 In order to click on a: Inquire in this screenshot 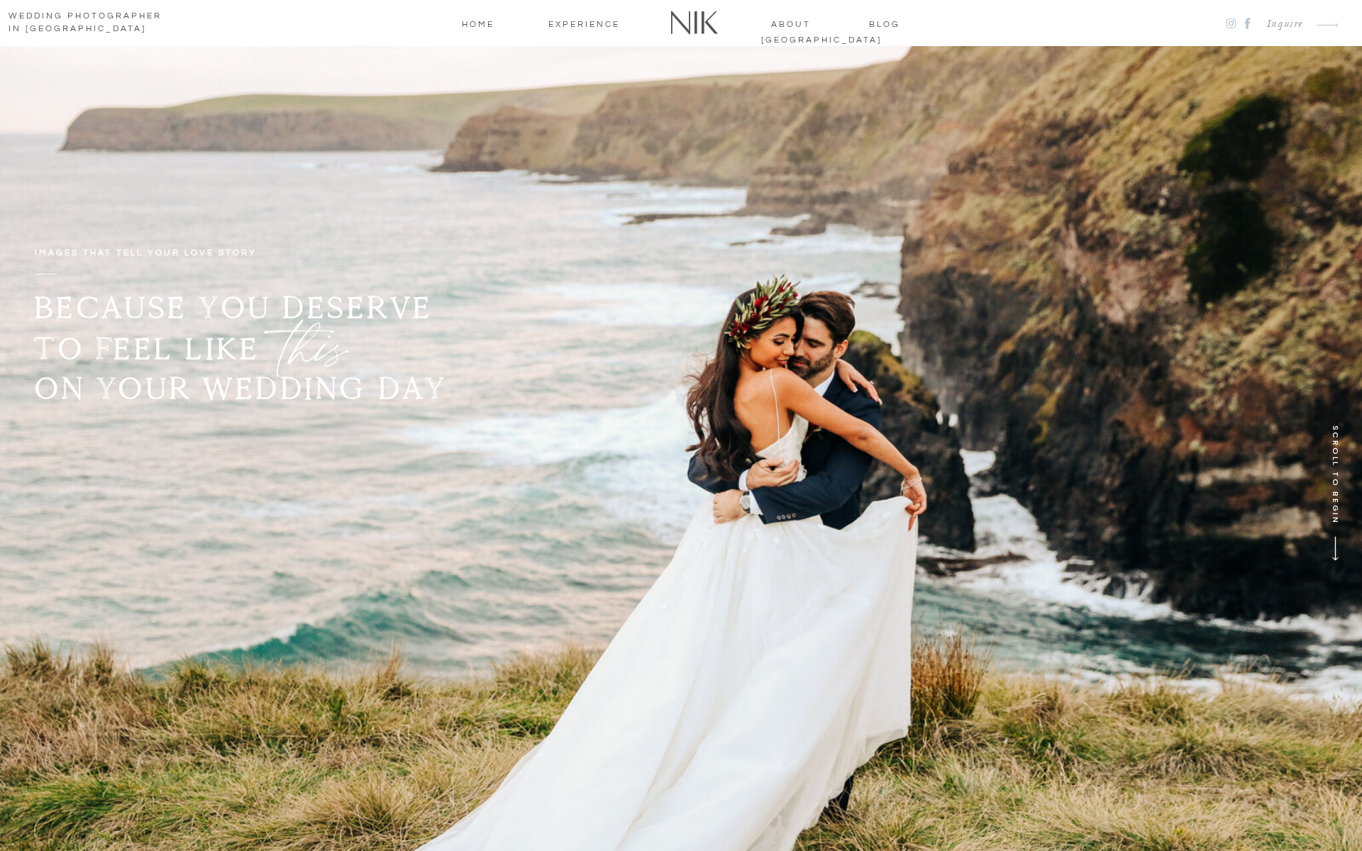, I will do `click(1279, 24)`.